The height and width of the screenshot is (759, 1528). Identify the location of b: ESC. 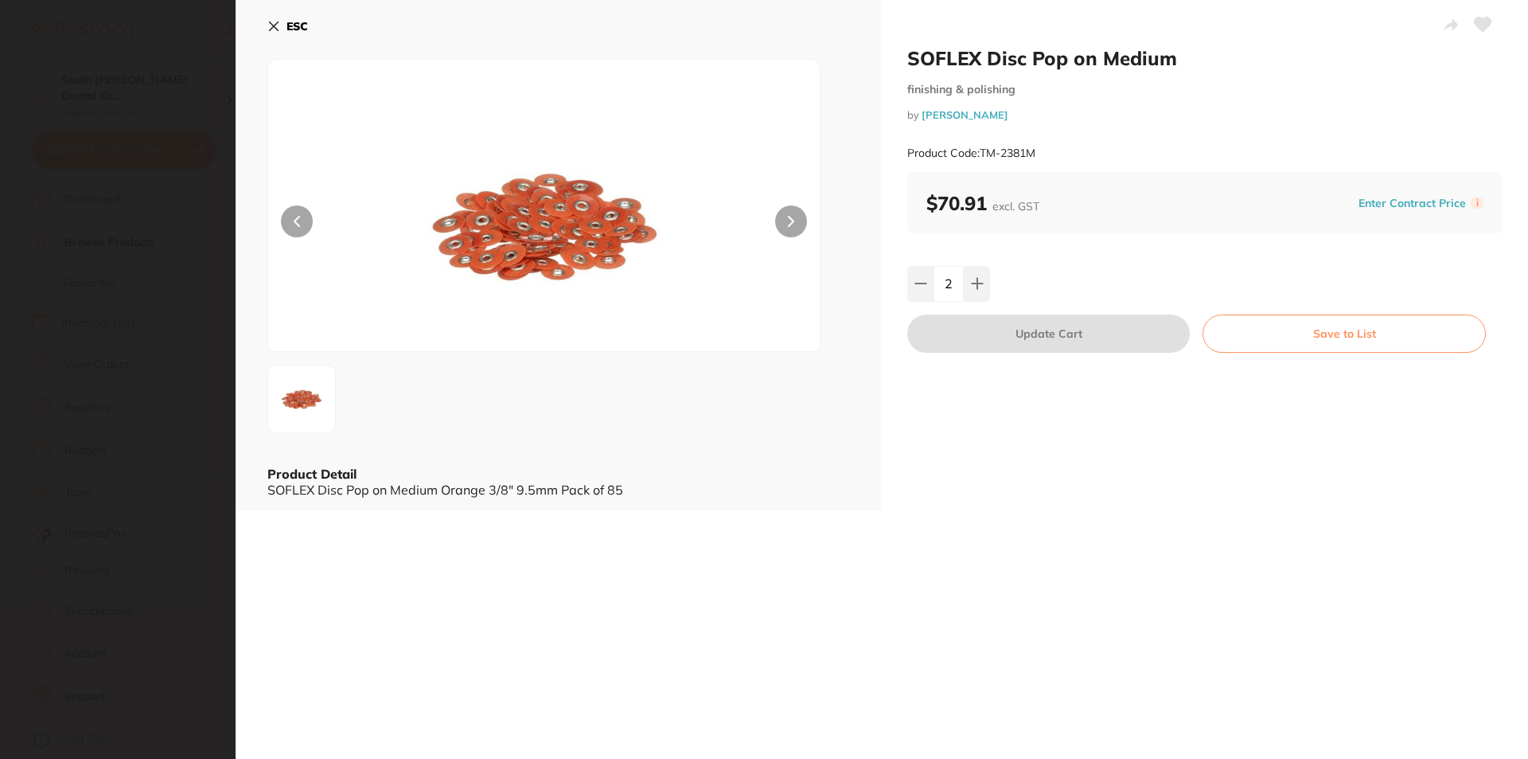
(297, 26).